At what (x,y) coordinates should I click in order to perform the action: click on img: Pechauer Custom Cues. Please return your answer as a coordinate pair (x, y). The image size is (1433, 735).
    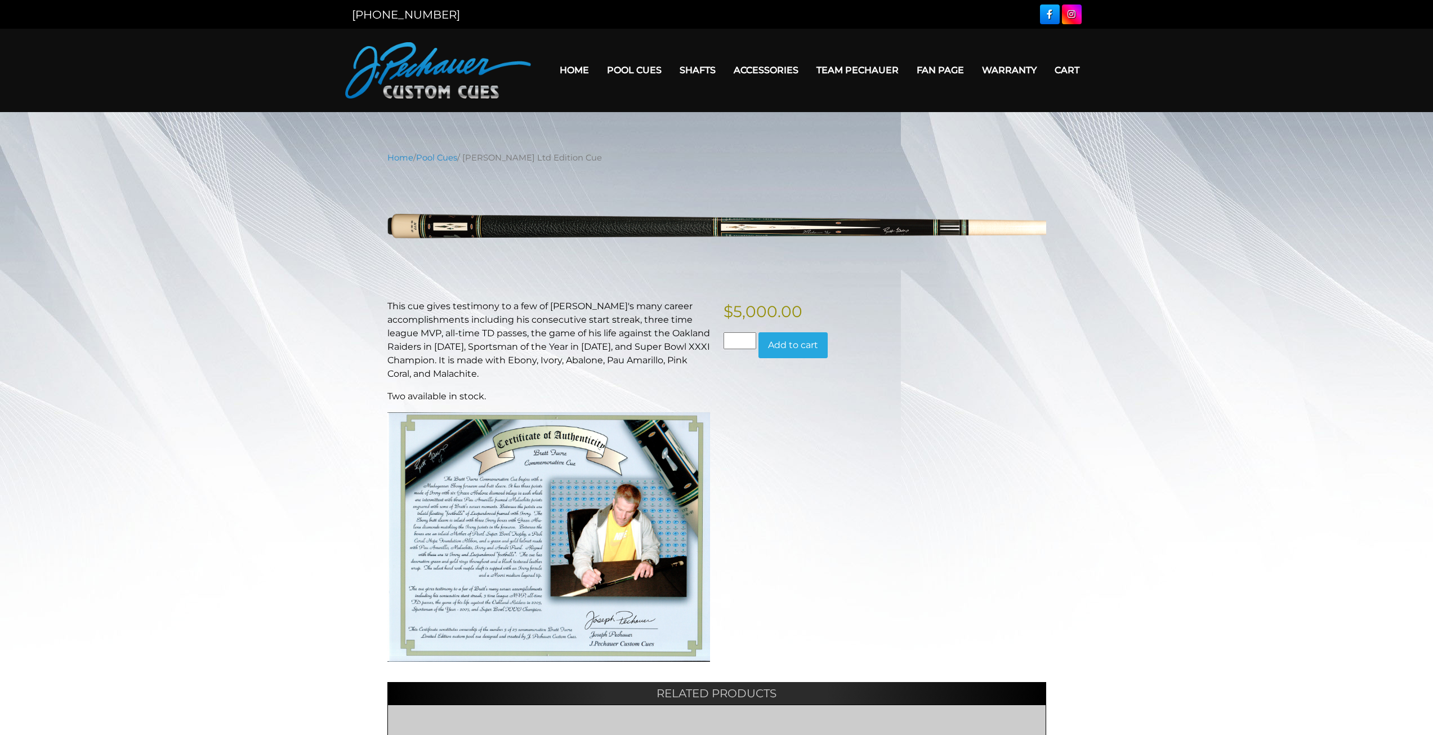
    Looking at the image, I should click on (438, 70).